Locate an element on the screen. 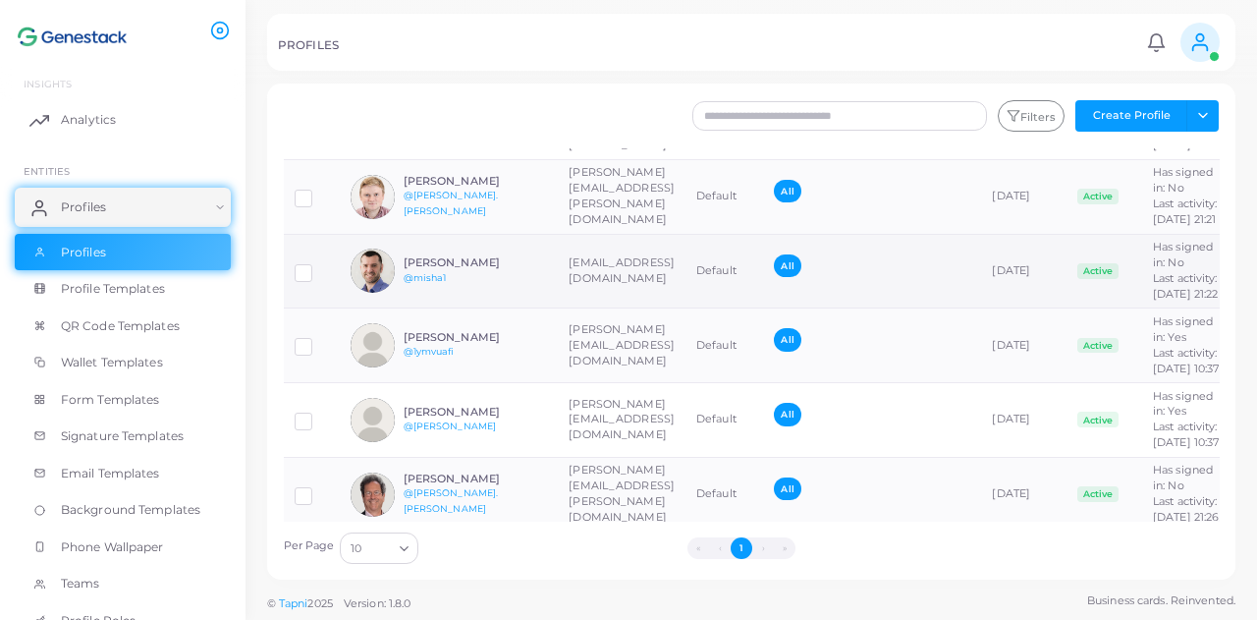  span: Teams is located at coordinates (81, 583).